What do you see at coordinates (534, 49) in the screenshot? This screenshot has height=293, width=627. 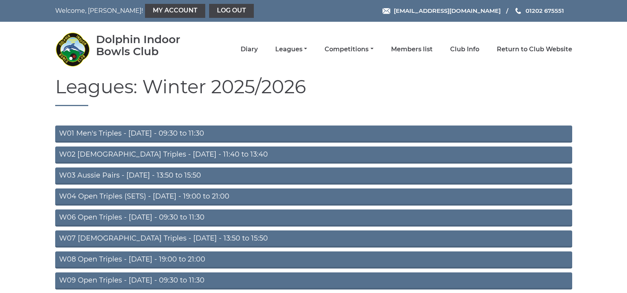 I see `a: Return to Club Website` at bounding box center [534, 49].